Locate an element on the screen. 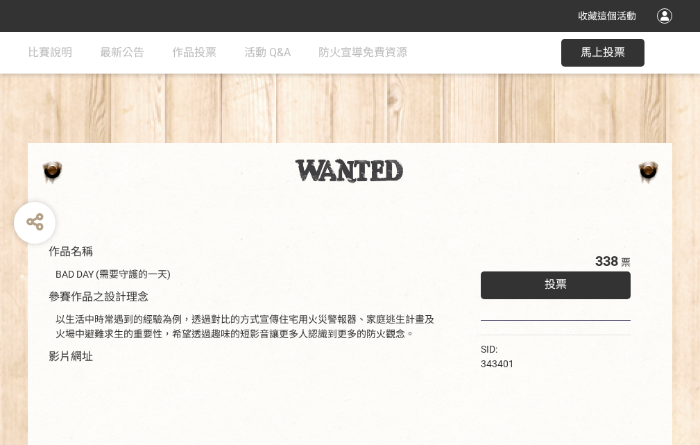 This screenshot has height=445, width=700. span: 防火宣導免費資源 is located at coordinates (363, 52).